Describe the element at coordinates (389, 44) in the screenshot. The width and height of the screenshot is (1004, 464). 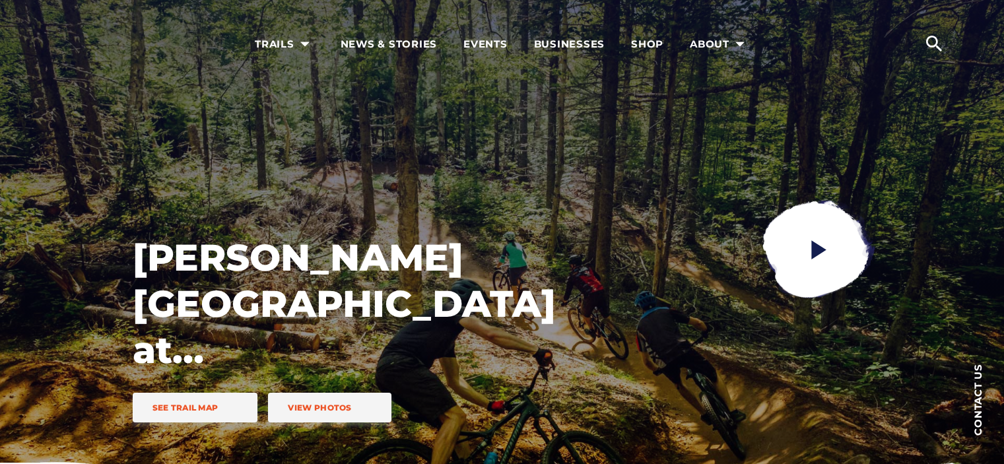
I see `span: News & Stories` at that location.